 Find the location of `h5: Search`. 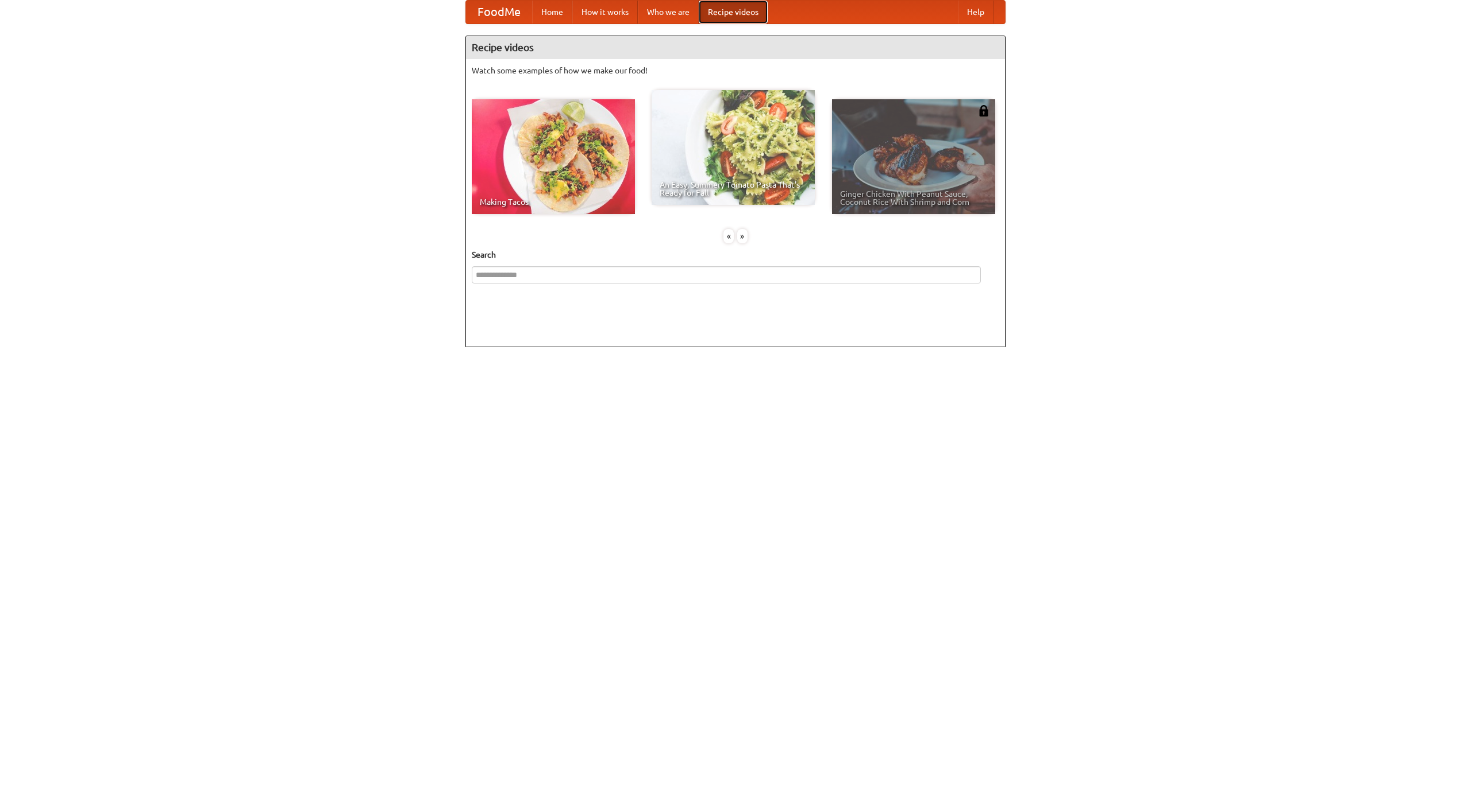

h5: Search is located at coordinates (736, 255).